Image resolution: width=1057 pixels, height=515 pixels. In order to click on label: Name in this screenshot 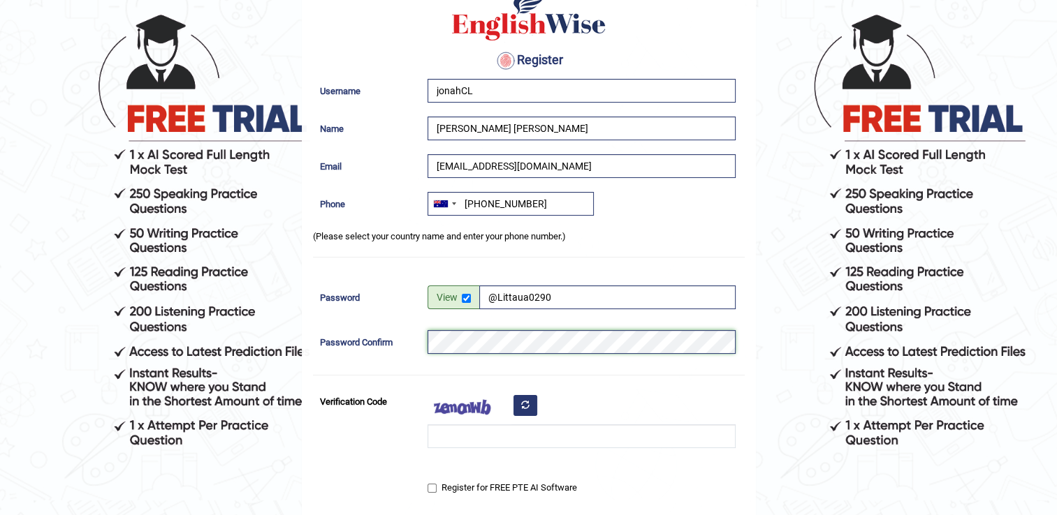, I will do `click(367, 126)`.